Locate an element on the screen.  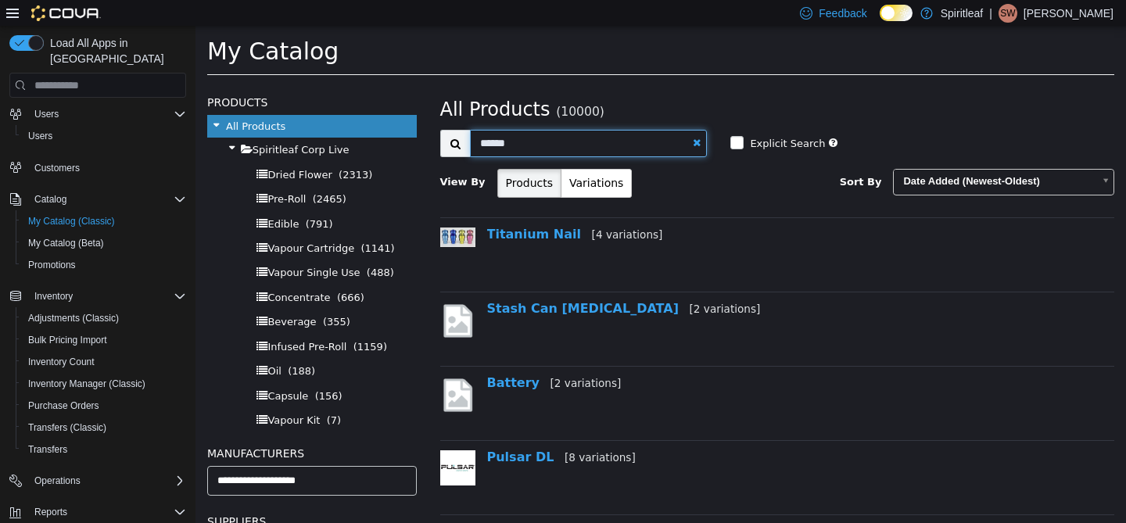
a: Users is located at coordinates (40, 136).